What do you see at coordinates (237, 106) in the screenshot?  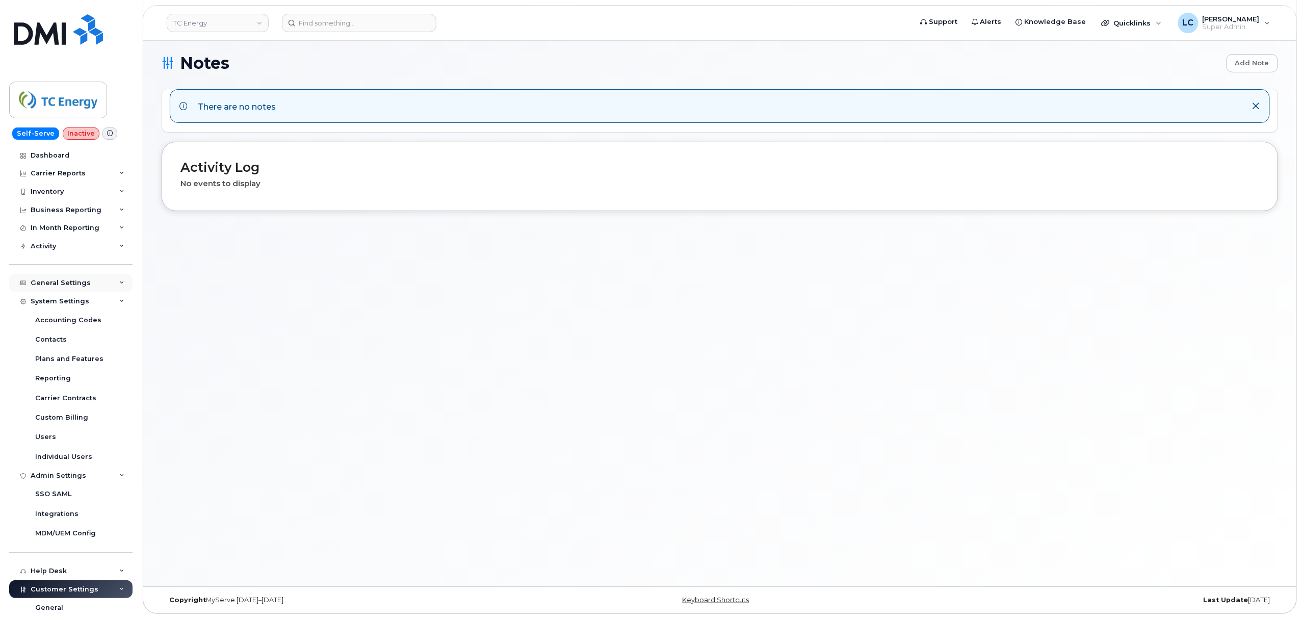 I see `div: There are no notes` at bounding box center [237, 106].